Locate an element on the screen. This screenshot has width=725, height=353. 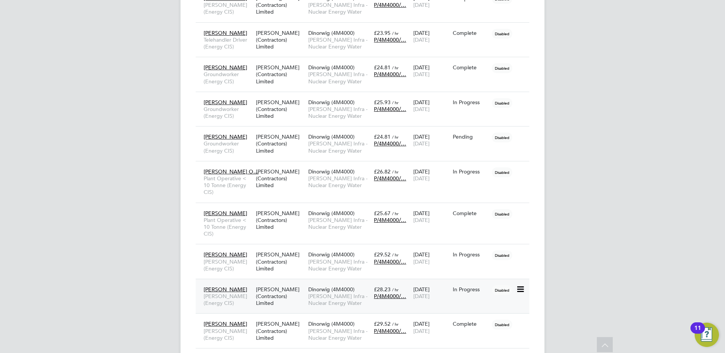
div: 11 is located at coordinates (698, 333).